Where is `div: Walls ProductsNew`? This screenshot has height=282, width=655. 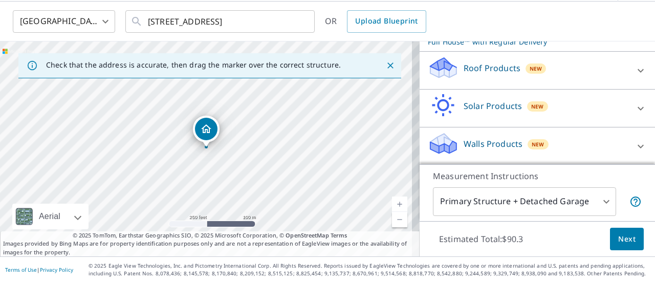 div: Walls ProductsNew is located at coordinates (537, 146).